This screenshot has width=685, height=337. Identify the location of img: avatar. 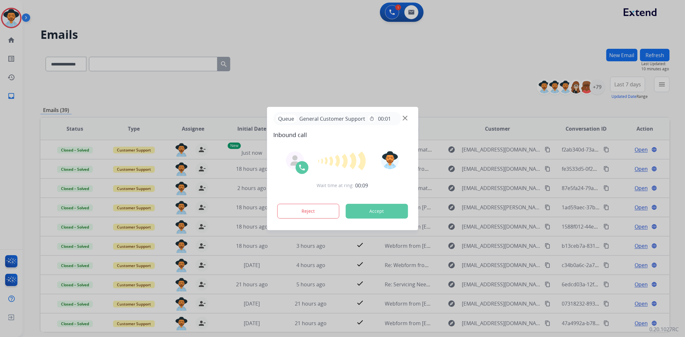
(390, 160).